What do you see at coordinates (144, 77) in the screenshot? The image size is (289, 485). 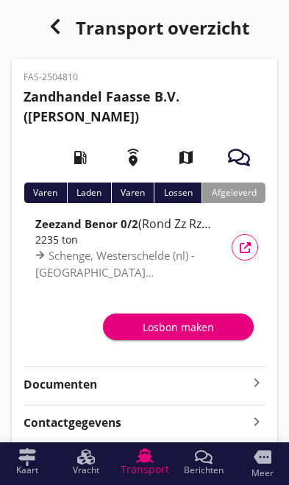 I see `p: FAS-2504810` at bounding box center [144, 77].